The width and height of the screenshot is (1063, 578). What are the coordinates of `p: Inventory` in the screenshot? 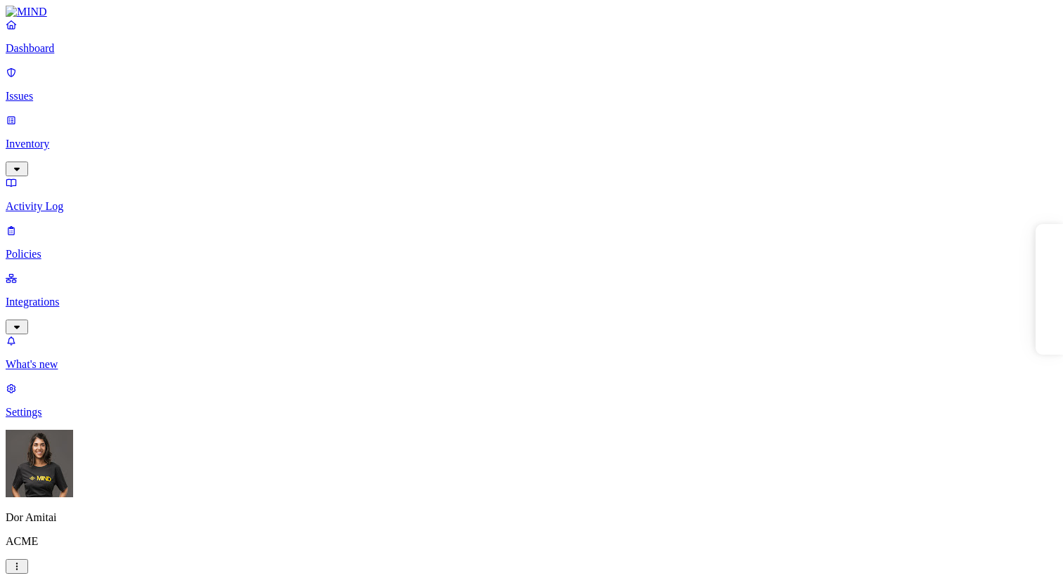 It's located at (531, 144).